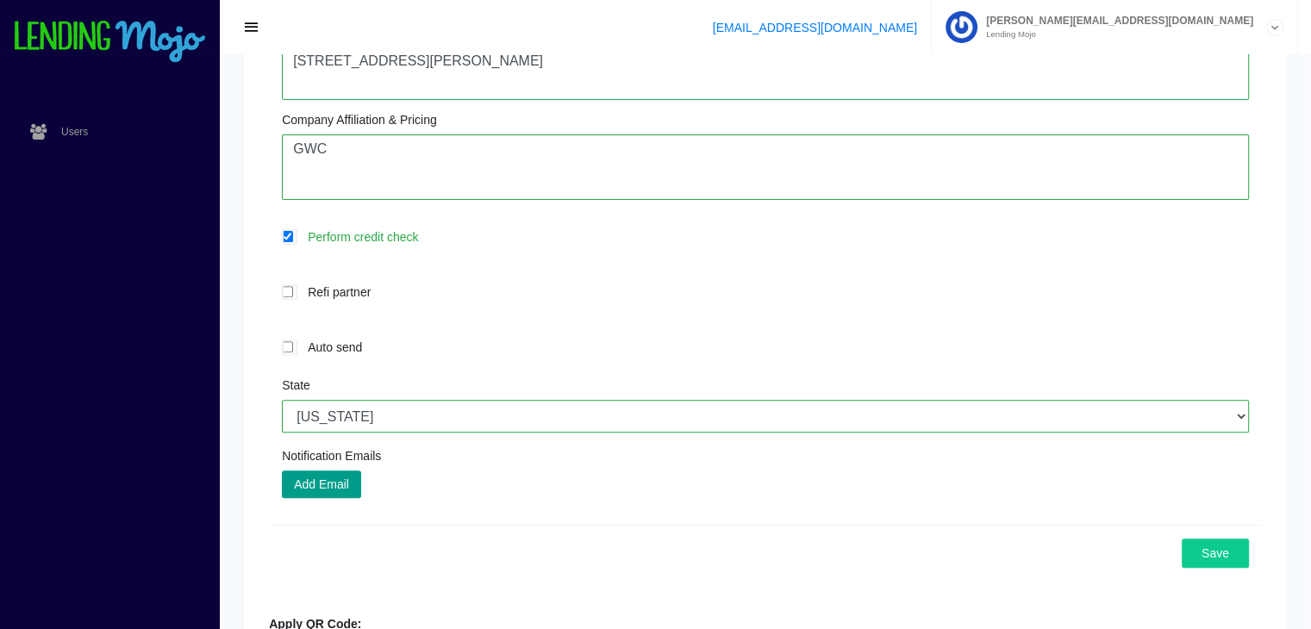 This screenshot has width=1311, height=629. What do you see at coordinates (774, 347) in the screenshot?
I see `label: Auto send` at bounding box center [774, 347].